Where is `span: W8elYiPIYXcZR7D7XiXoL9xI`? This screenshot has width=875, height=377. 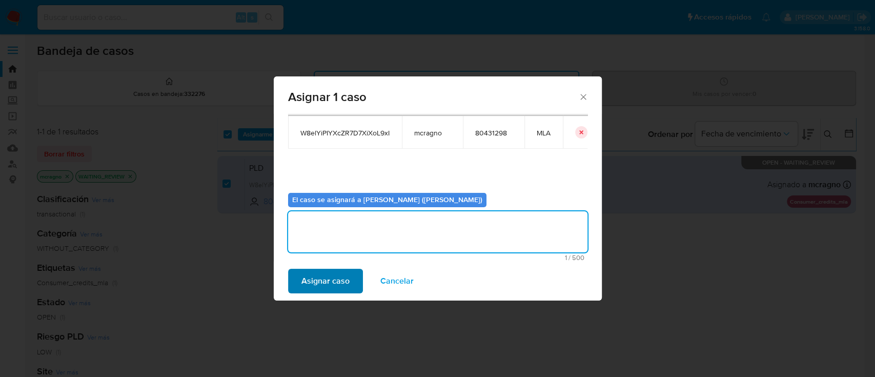
span: W8elYiPIYXcZR7D7XiXoL9xI is located at coordinates (345, 133).